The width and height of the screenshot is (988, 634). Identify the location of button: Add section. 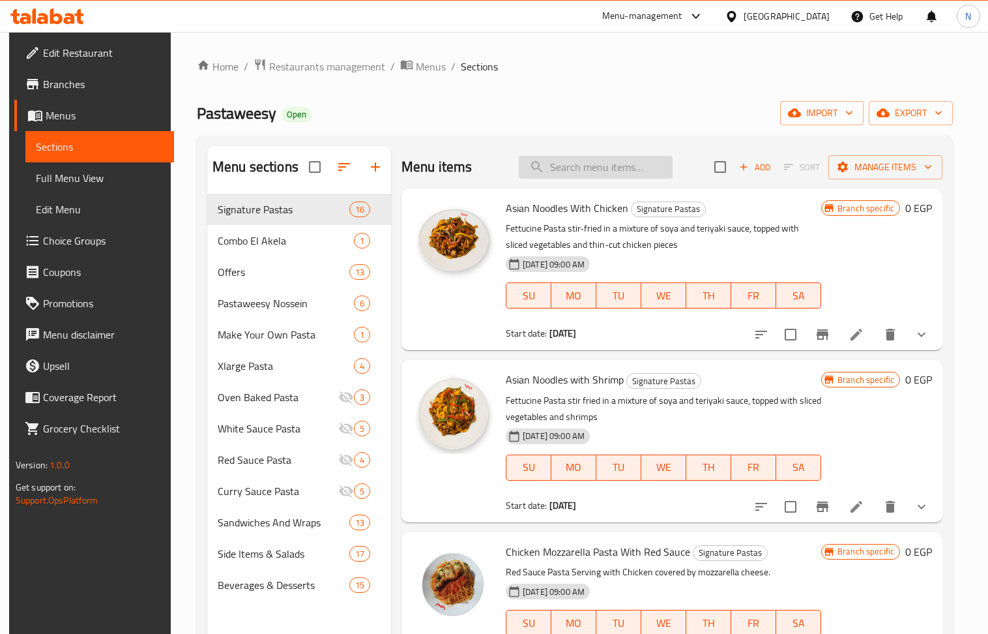
(375, 167).